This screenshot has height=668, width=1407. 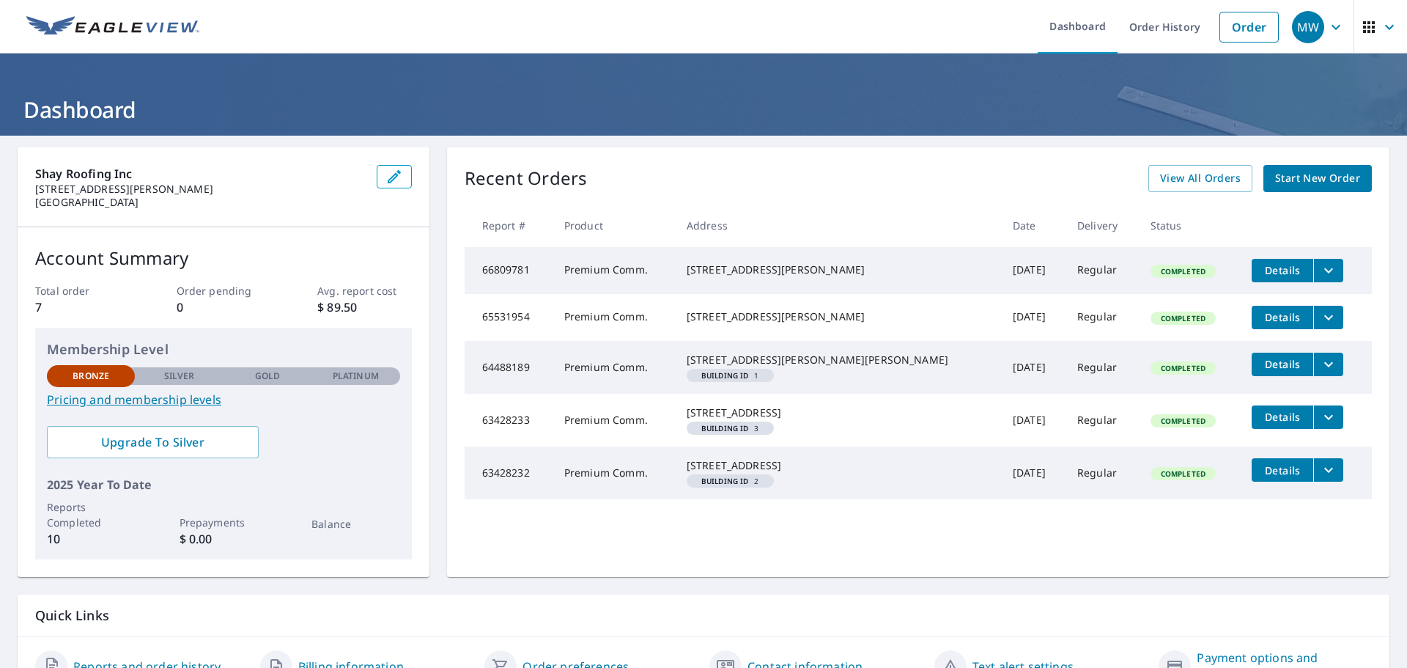 What do you see at coordinates (1200, 178) in the screenshot?
I see `a: View All Orders` at bounding box center [1200, 178].